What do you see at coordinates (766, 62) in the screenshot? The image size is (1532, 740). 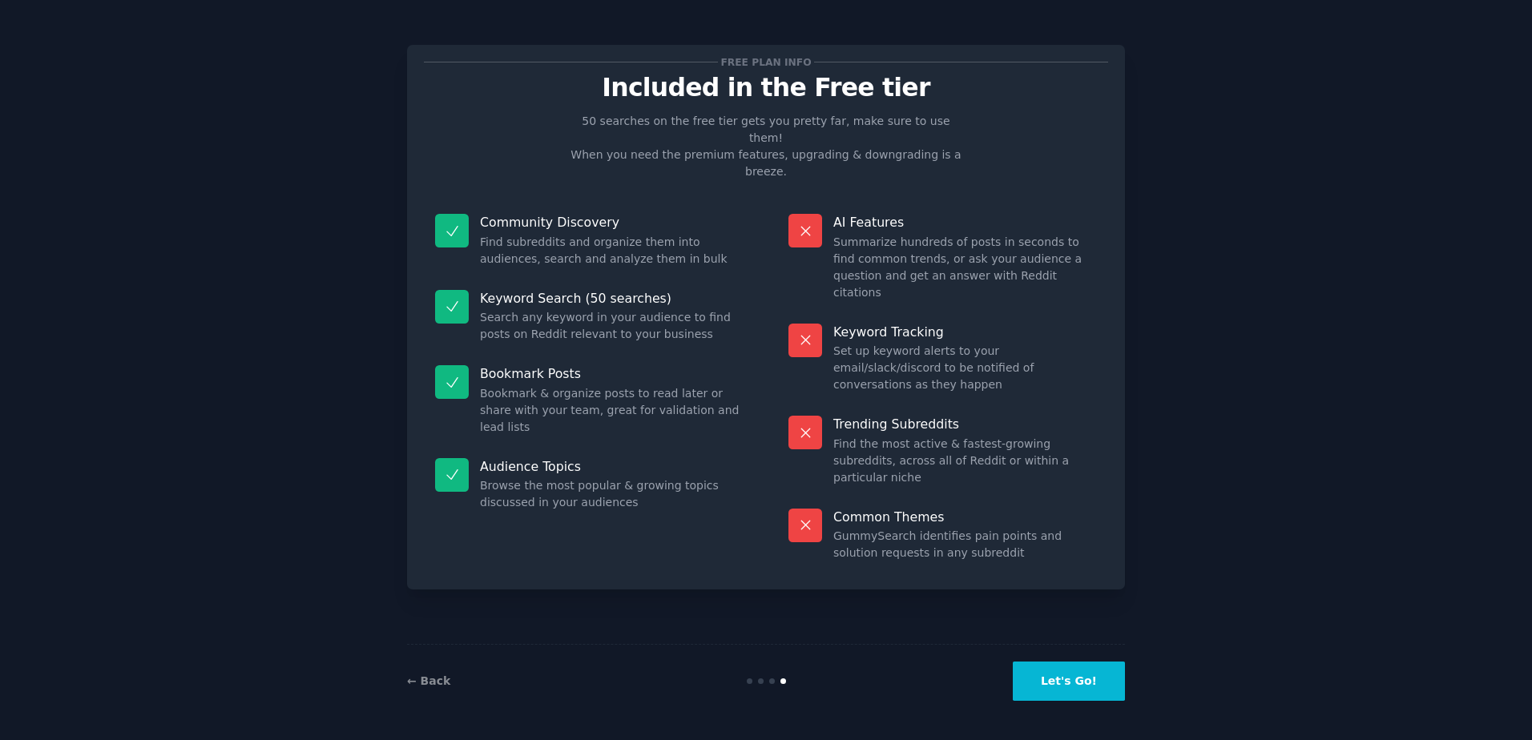 I see `span: Free plan info` at bounding box center [766, 62].